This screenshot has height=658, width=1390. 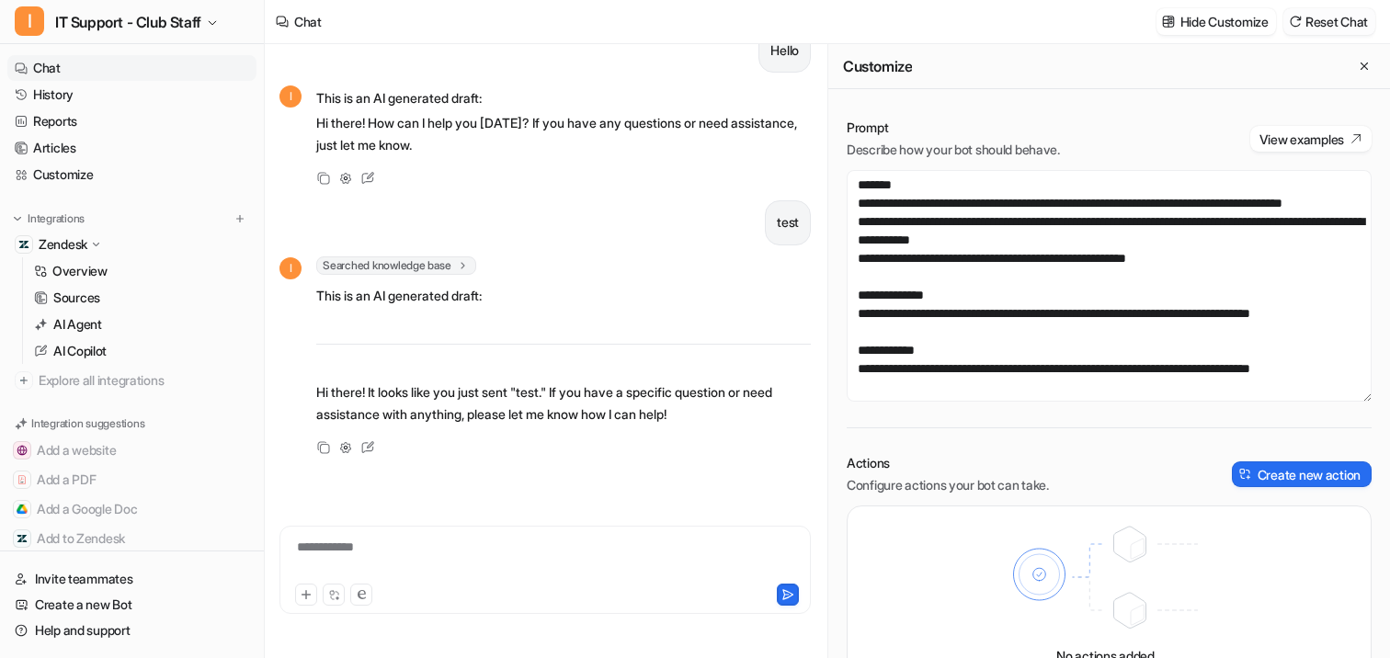 What do you see at coordinates (131, 175) in the screenshot?
I see `a: Customize` at bounding box center [131, 175].